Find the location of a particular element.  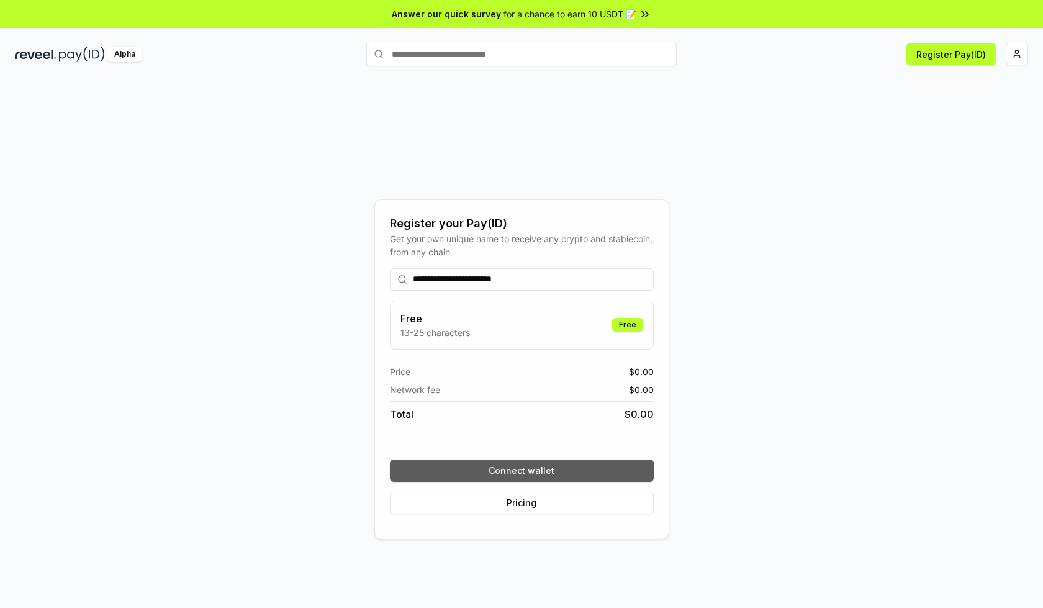

img: reveel_dark is located at coordinates (35, 54).